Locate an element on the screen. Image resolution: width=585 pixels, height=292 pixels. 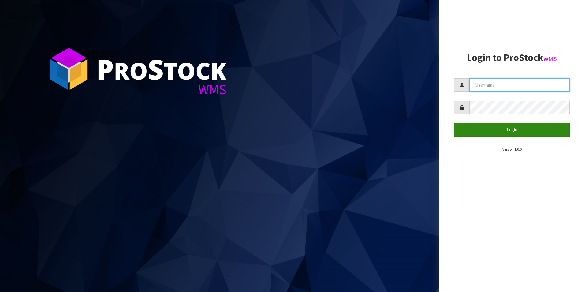
button: Login is located at coordinates (512, 129).